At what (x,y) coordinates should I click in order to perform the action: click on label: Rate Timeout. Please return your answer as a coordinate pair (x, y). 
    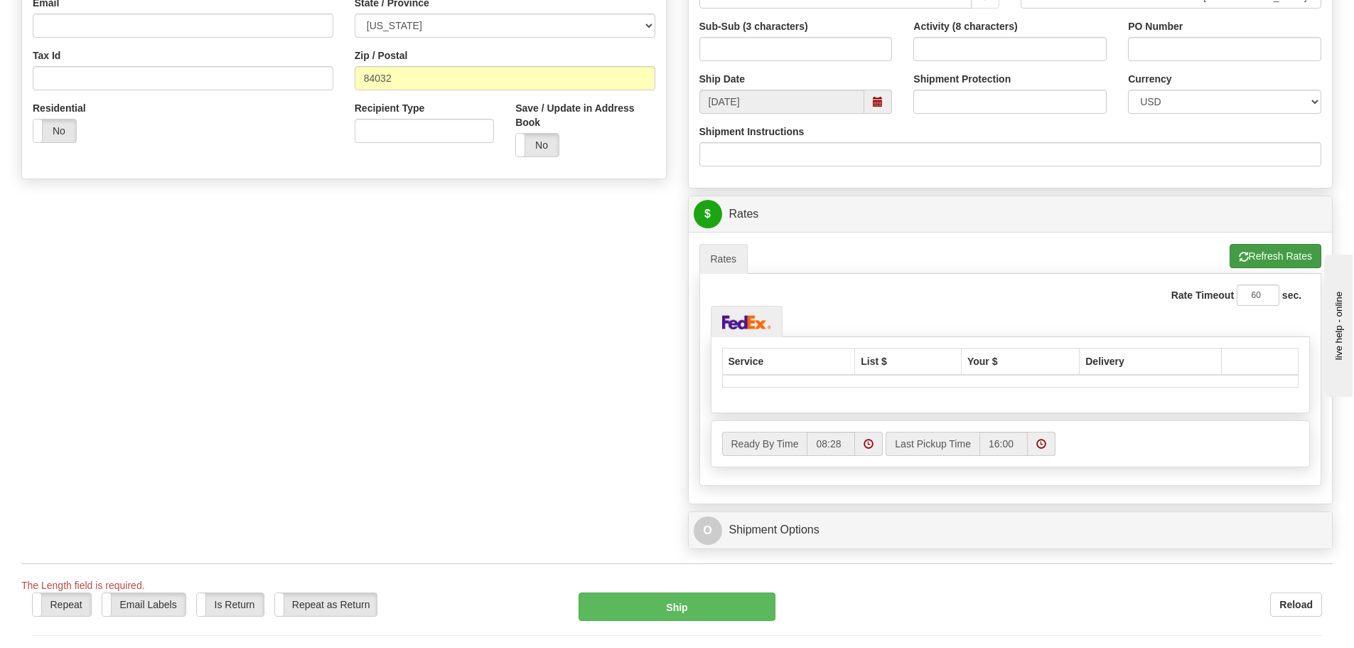
    Looking at the image, I should click on (1203, 295).